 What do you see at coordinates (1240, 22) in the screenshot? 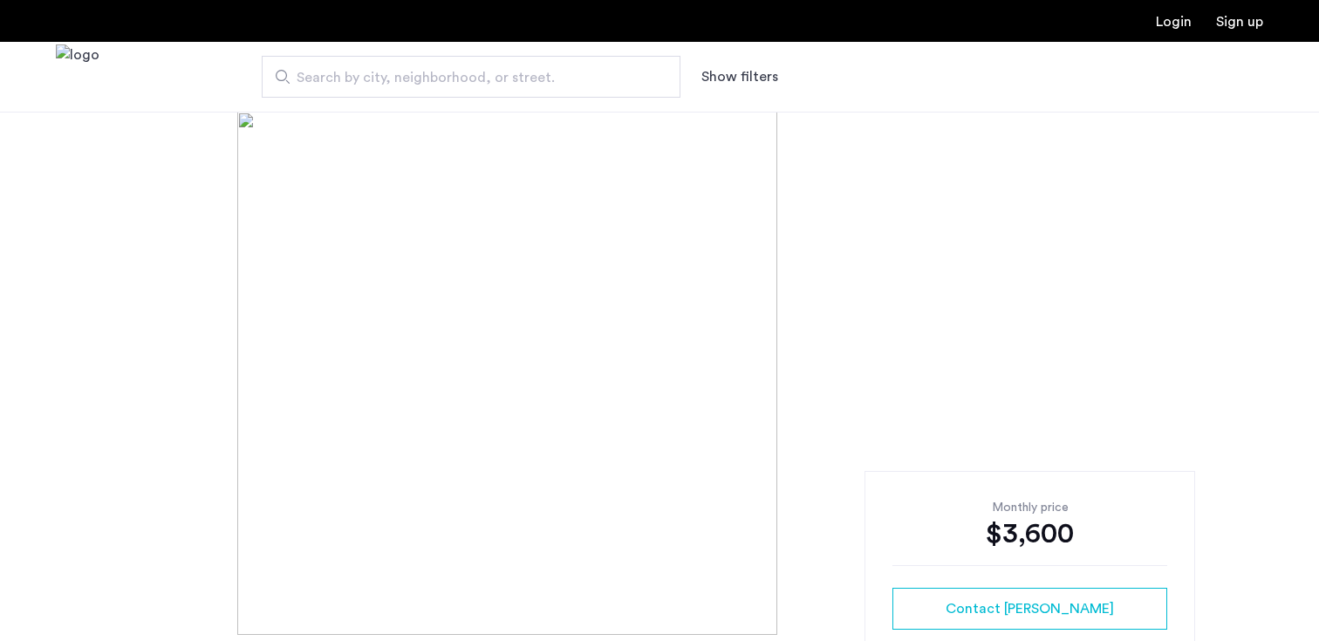
I see `a: Registration` at bounding box center [1240, 22].